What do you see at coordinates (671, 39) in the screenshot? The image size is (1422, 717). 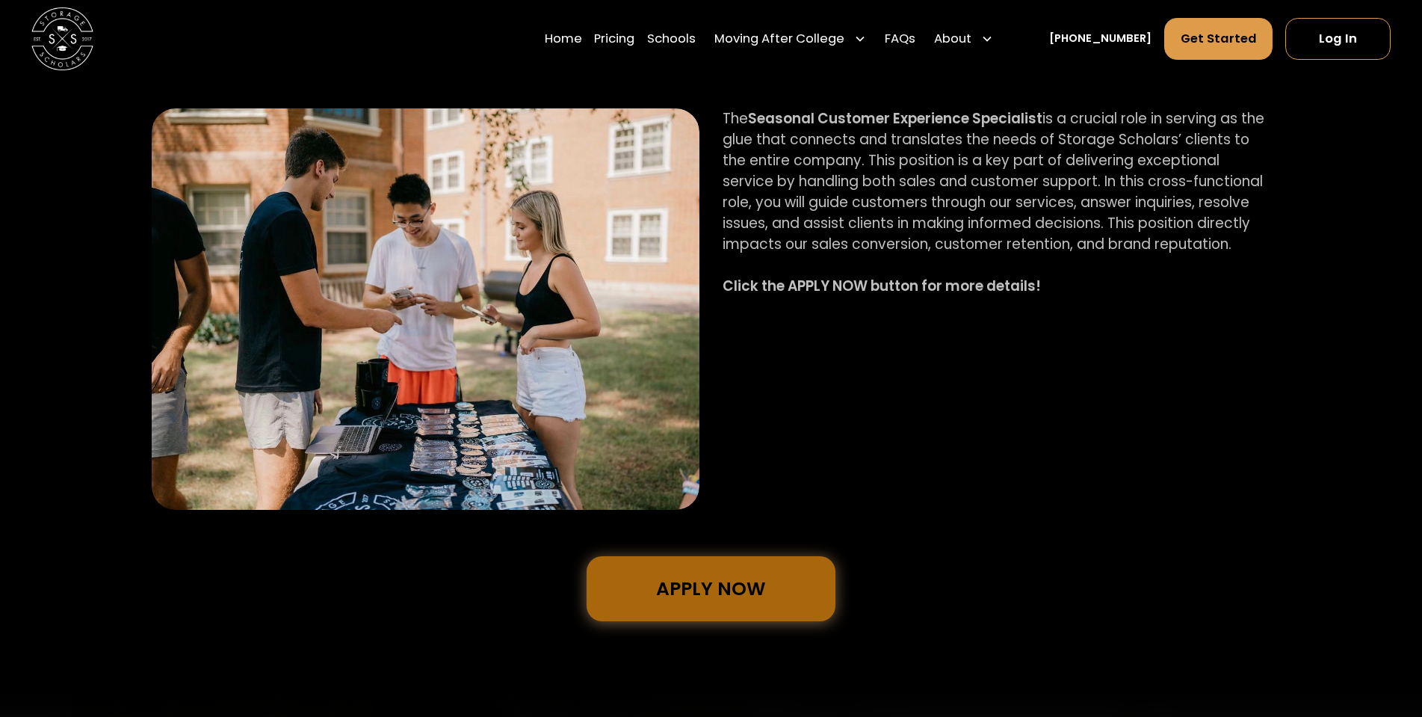 I see `a: Schools` at bounding box center [671, 39].